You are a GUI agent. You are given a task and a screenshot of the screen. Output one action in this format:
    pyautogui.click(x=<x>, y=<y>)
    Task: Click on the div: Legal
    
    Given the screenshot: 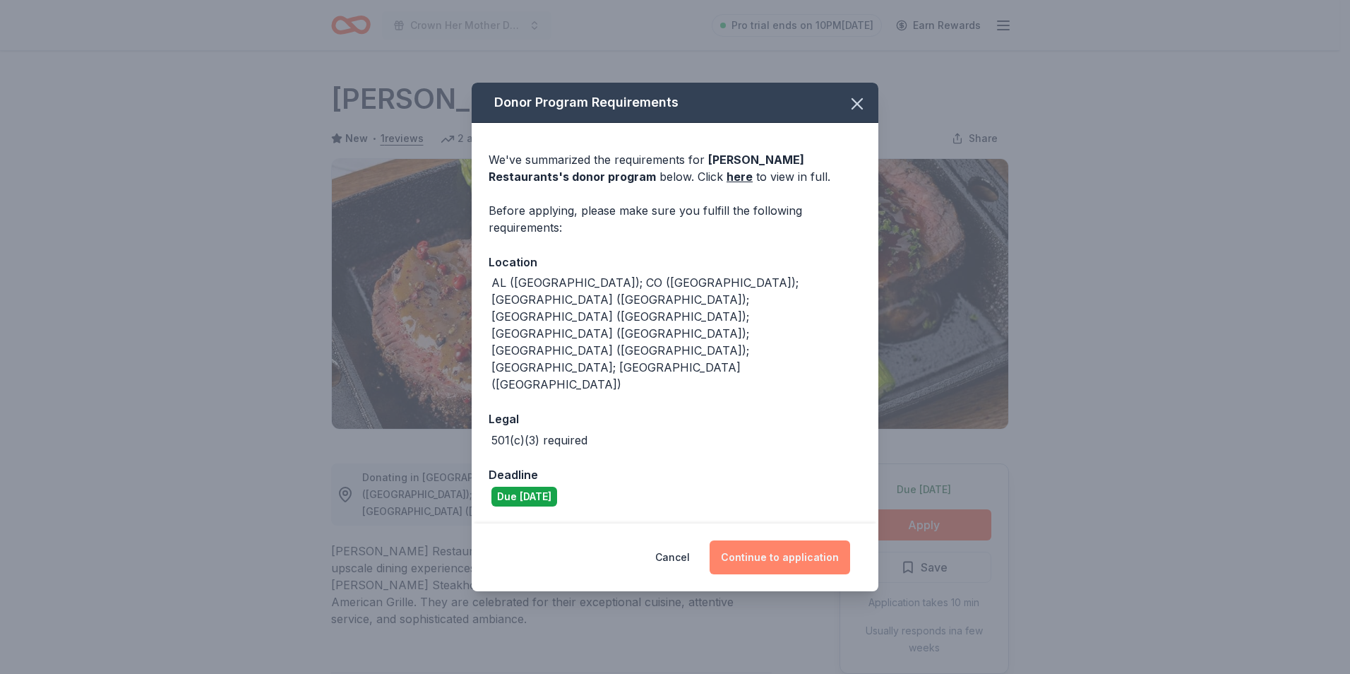 What is the action you would take?
    pyautogui.click(x=675, y=419)
    